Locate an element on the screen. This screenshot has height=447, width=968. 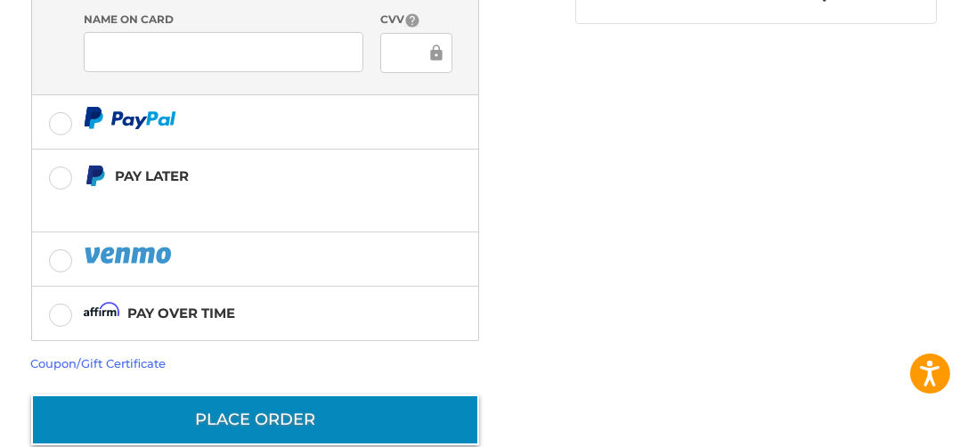
label: Name on Card is located at coordinates (223, 20).